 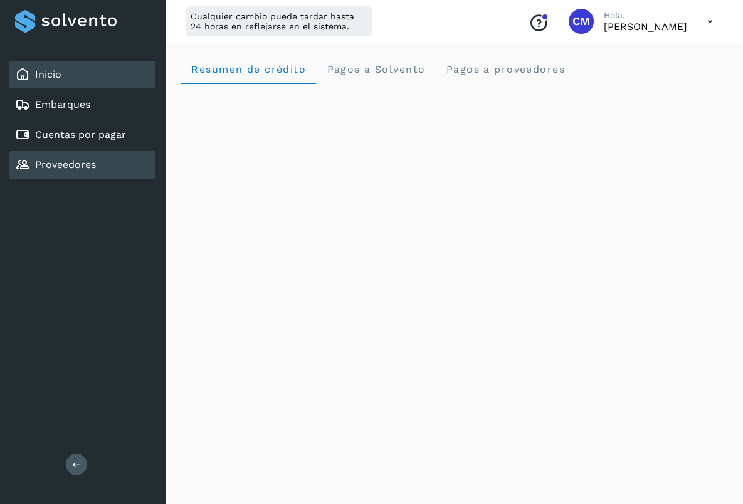 I want to click on div: Proveedores, so click(x=82, y=165).